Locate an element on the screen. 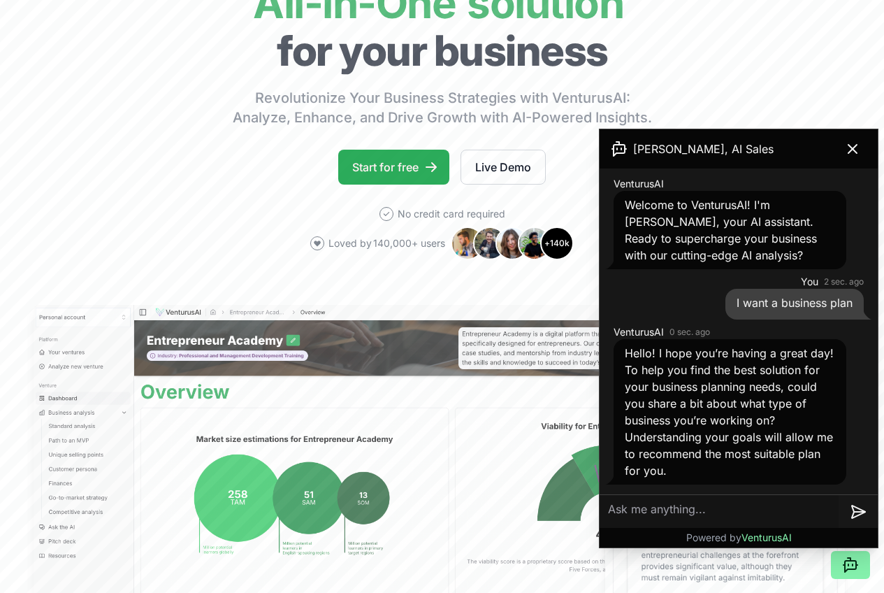 Image resolution: width=884 pixels, height=593 pixels. img: Avatar 3 is located at coordinates (512, 243).